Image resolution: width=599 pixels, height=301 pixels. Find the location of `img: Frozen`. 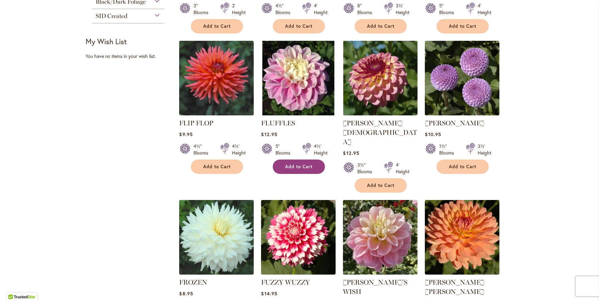

img: Frozen is located at coordinates (216, 237).